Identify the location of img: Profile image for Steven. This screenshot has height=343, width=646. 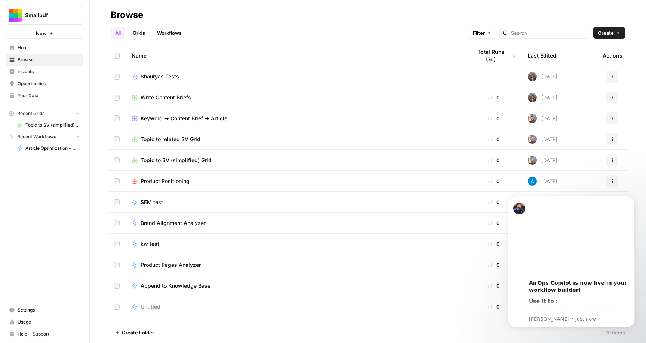
(23, 19).